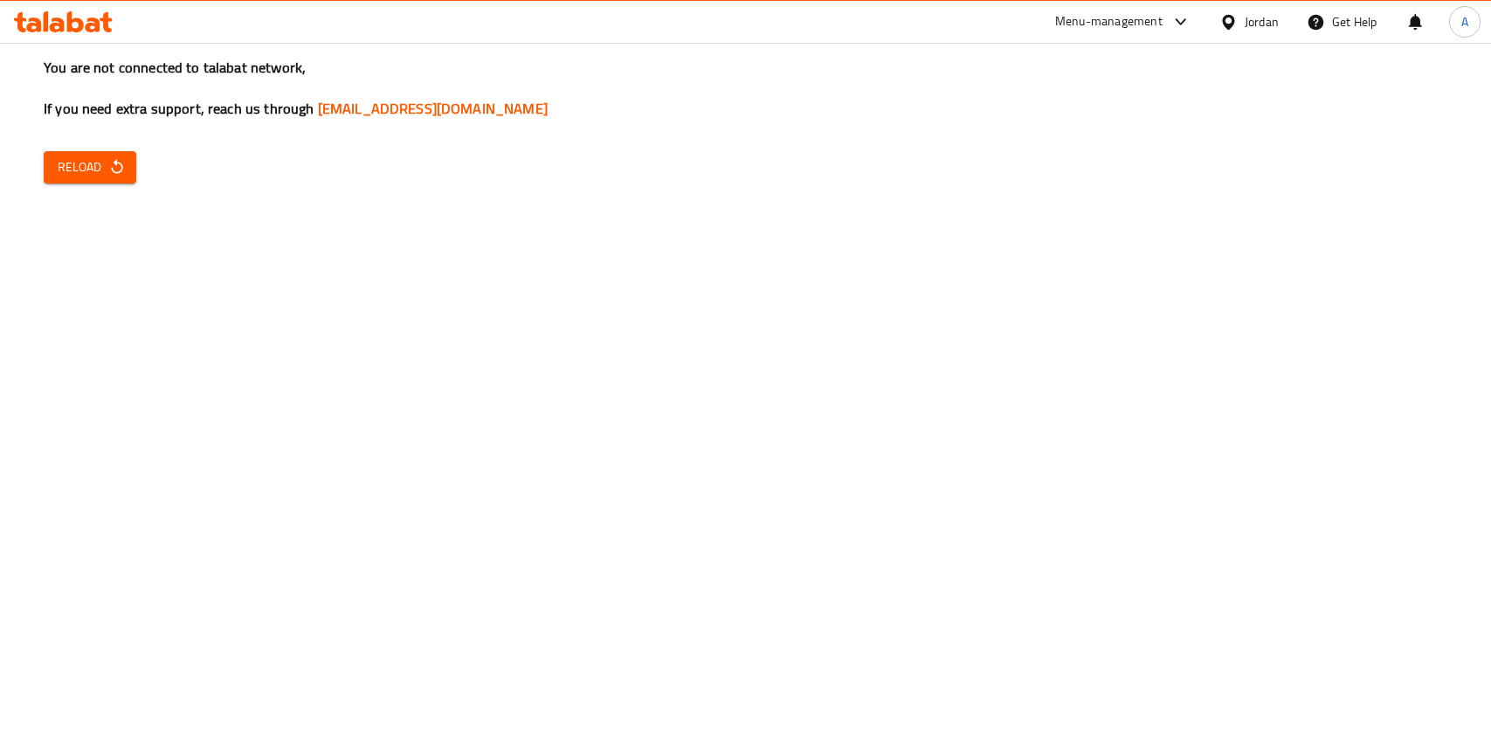 The image size is (1491, 736). I want to click on span: A, so click(1465, 22).